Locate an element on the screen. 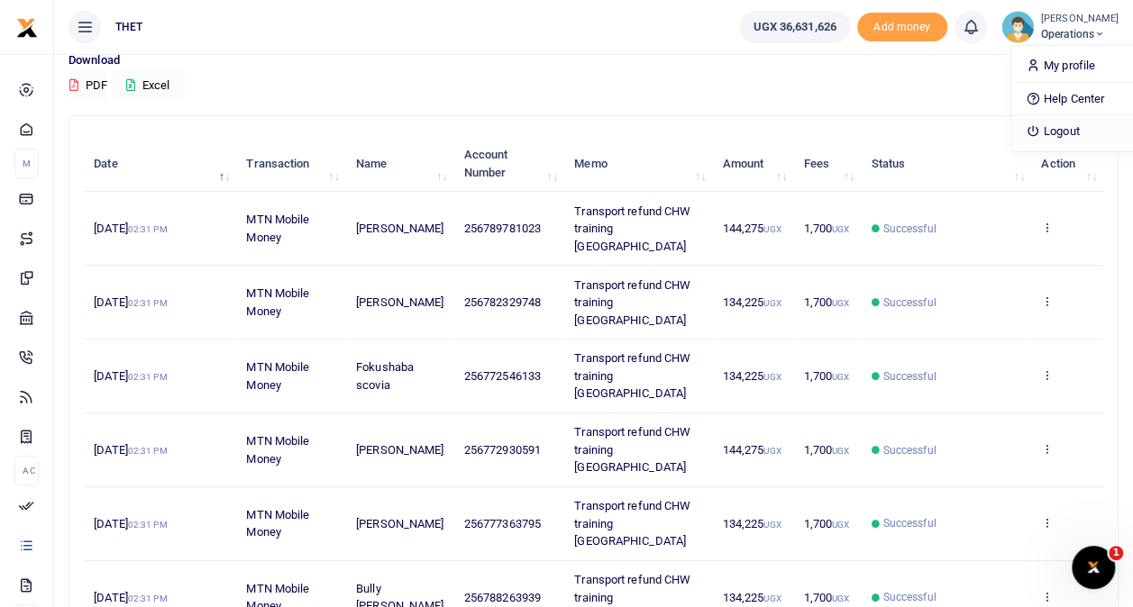 The width and height of the screenshot is (1133, 607). span: 256789781023 is located at coordinates (502, 228).